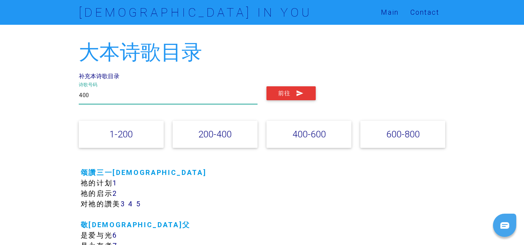  What do you see at coordinates (123, 204) in the screenshot?
I see `a: 3` at bounding box center [123, 204].